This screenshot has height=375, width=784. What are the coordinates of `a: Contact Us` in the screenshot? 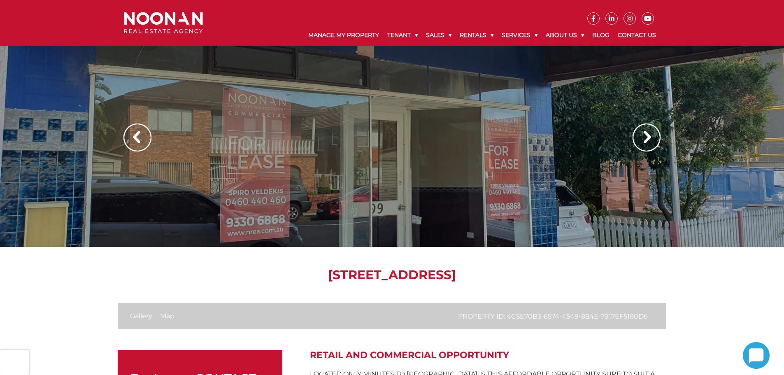 It's located at (637, 35).